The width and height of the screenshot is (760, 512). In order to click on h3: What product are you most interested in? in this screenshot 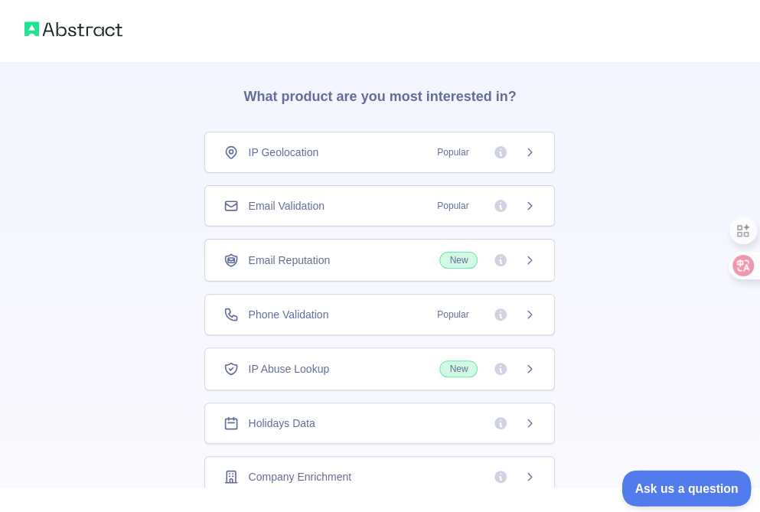, I will do `click(380, 93)`.